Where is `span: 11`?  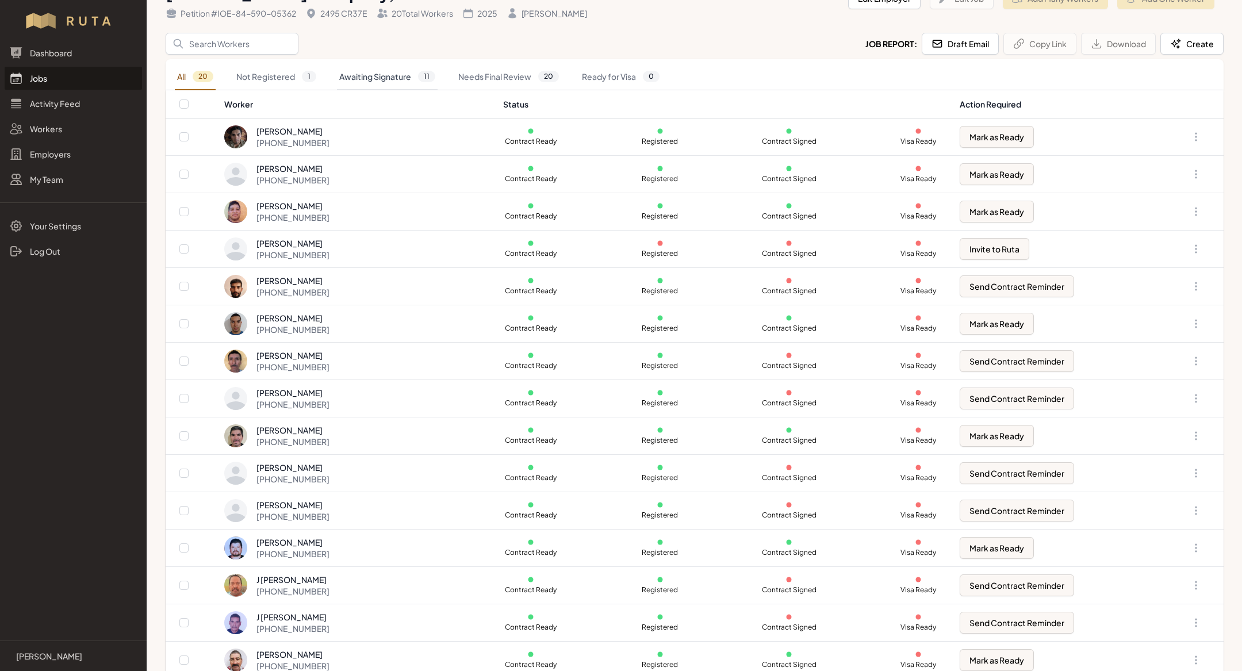
span: 11 is located at coordinates (427, 76).